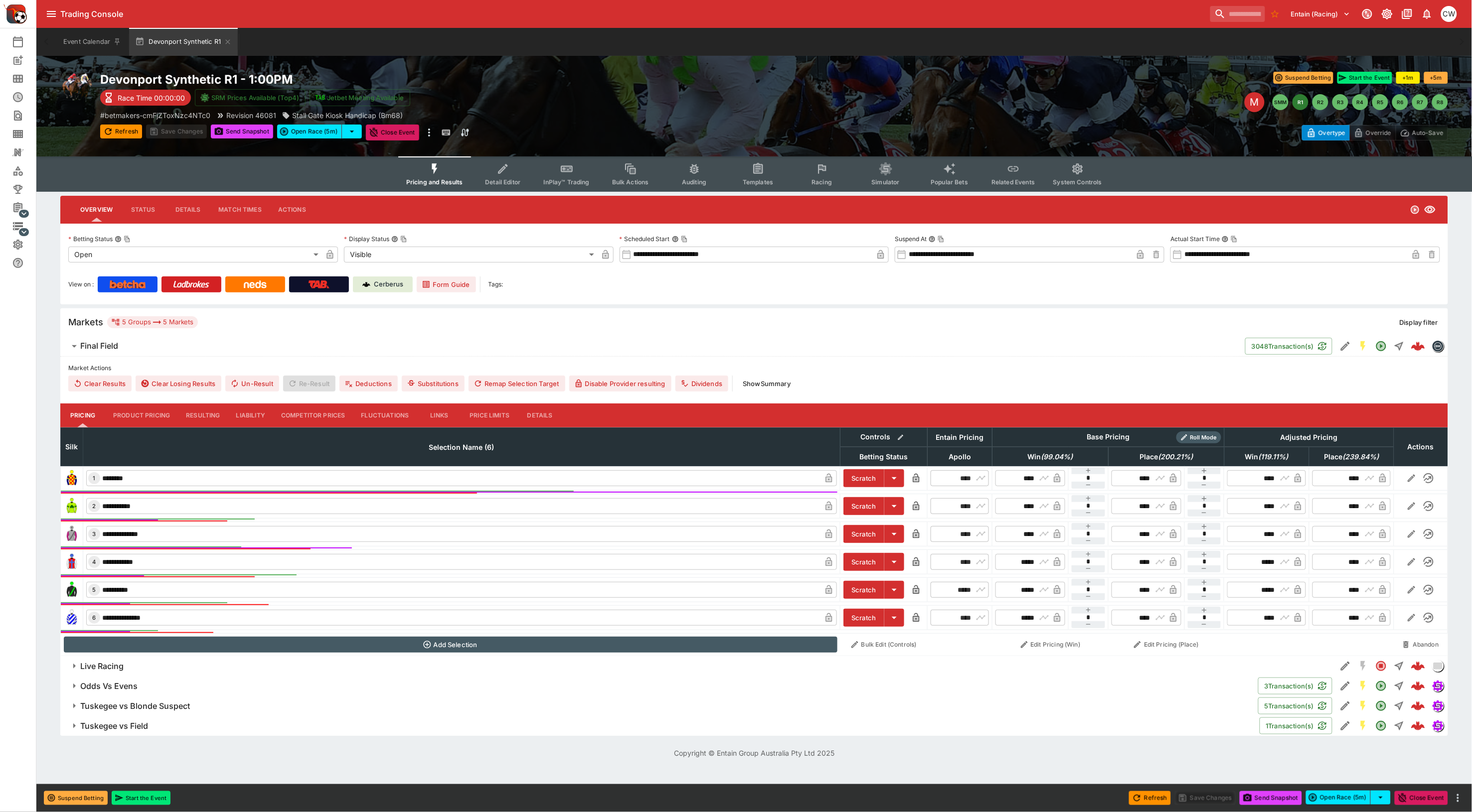  What do you see at coordinates (960, 456) in the screenshot?
I see `th: Apollo` at bounding box center [960, 456].